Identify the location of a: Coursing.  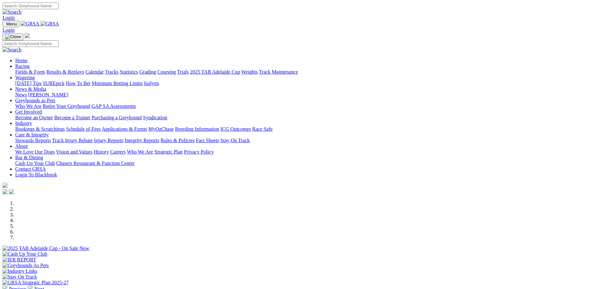
(166, 72).